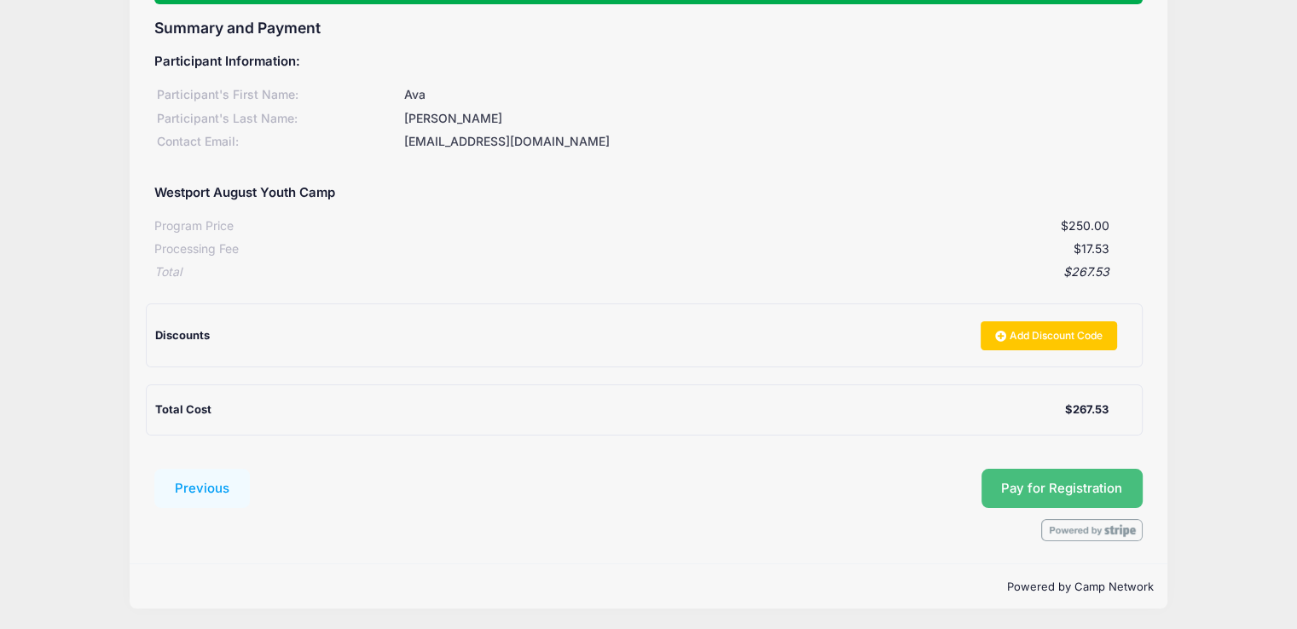  I want to click on span: Pay for Registration, so click(1062, 489).